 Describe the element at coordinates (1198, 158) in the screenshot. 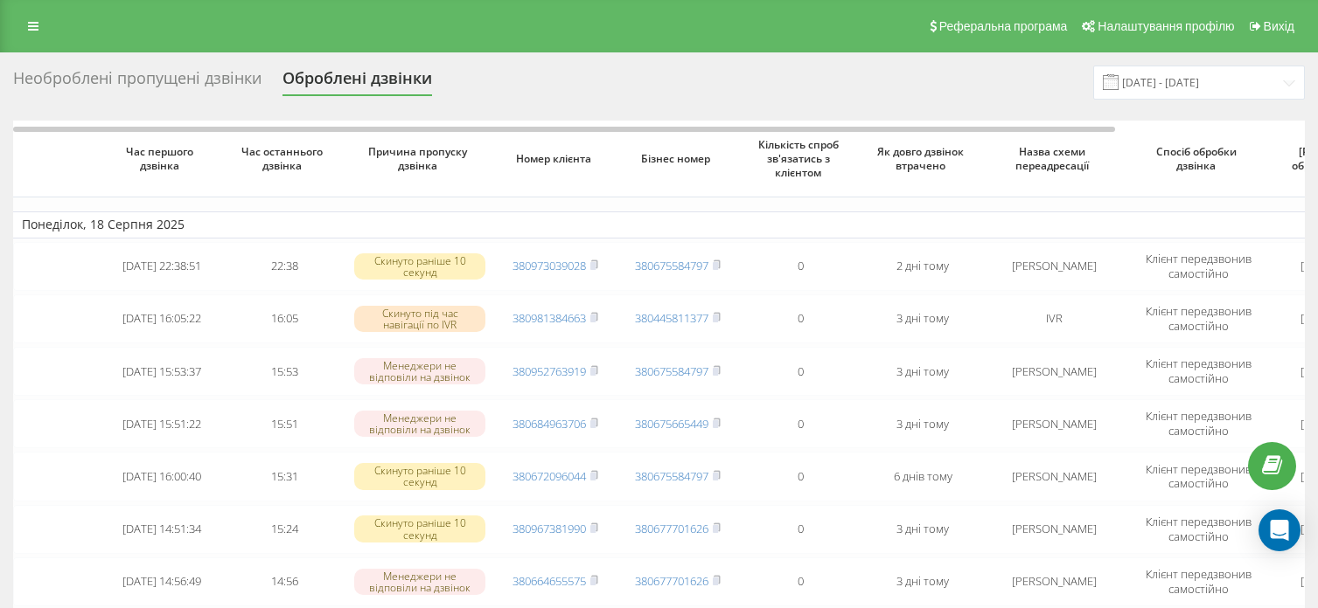

I see `span: Спосіб обробки дзвінка` at that location.